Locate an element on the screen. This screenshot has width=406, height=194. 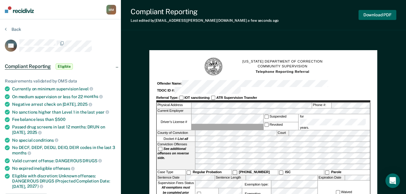
button: Download PDF is located at coordinates (377, 15).